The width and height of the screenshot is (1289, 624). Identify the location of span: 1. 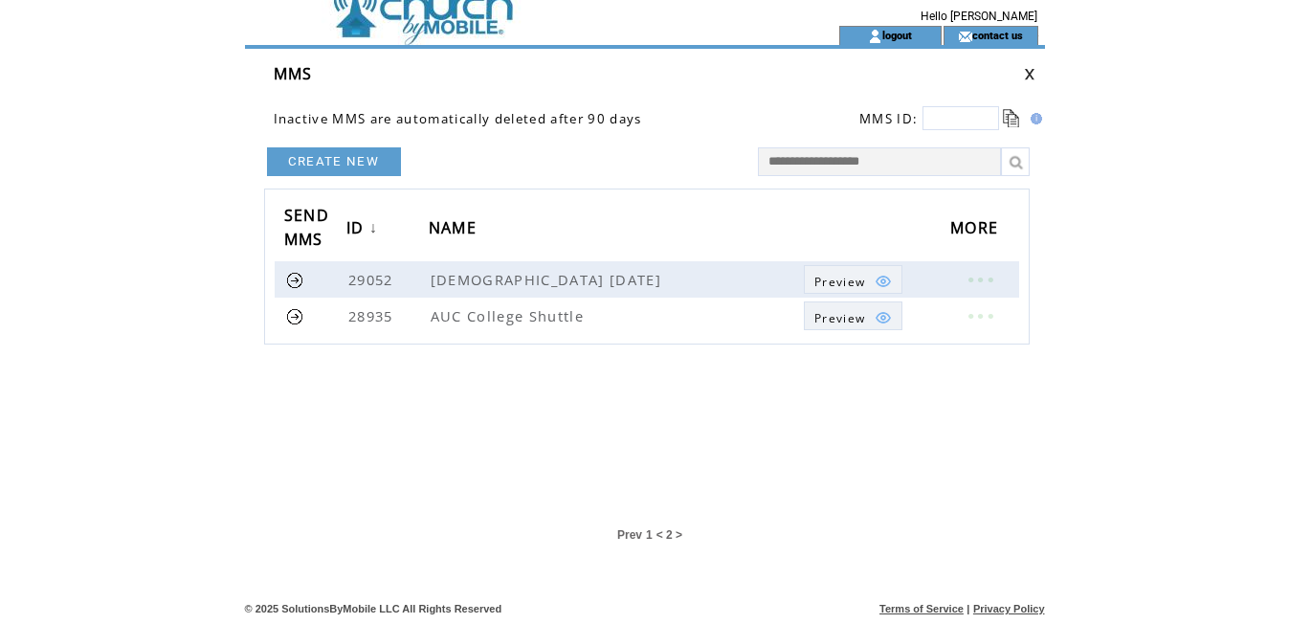
(649, 535).